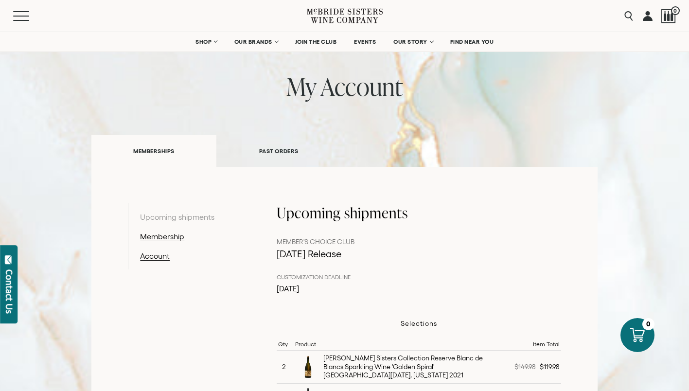  Describe the element at coordinates (9, 291) in the screenshot. I see `div: Contact Us` at that location.